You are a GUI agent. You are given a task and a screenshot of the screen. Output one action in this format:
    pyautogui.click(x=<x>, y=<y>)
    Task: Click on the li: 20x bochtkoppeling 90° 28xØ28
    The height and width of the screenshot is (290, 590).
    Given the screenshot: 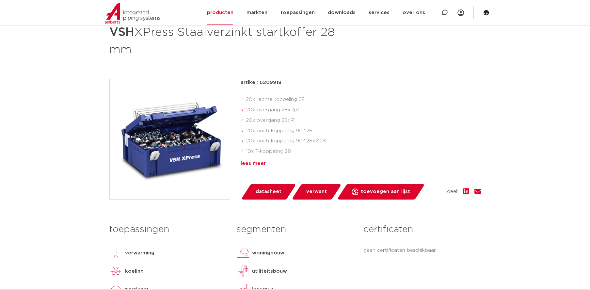 What is the action you would take?
    pyautogui.click(x=364, y=141)
    